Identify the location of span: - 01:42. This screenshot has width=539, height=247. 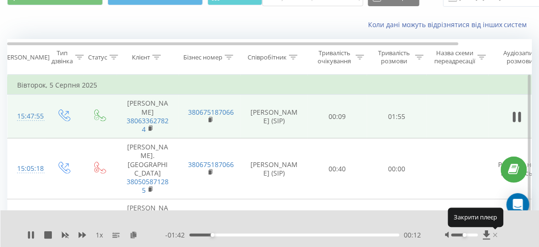
(177, 235).